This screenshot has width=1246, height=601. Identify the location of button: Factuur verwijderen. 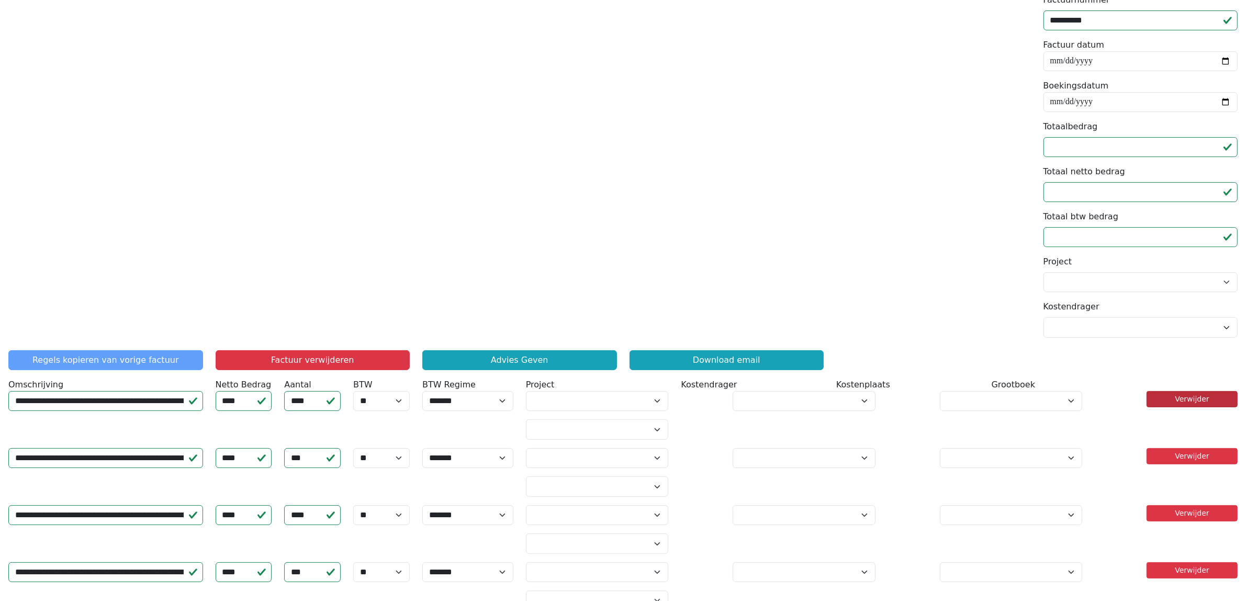
(313, 360).